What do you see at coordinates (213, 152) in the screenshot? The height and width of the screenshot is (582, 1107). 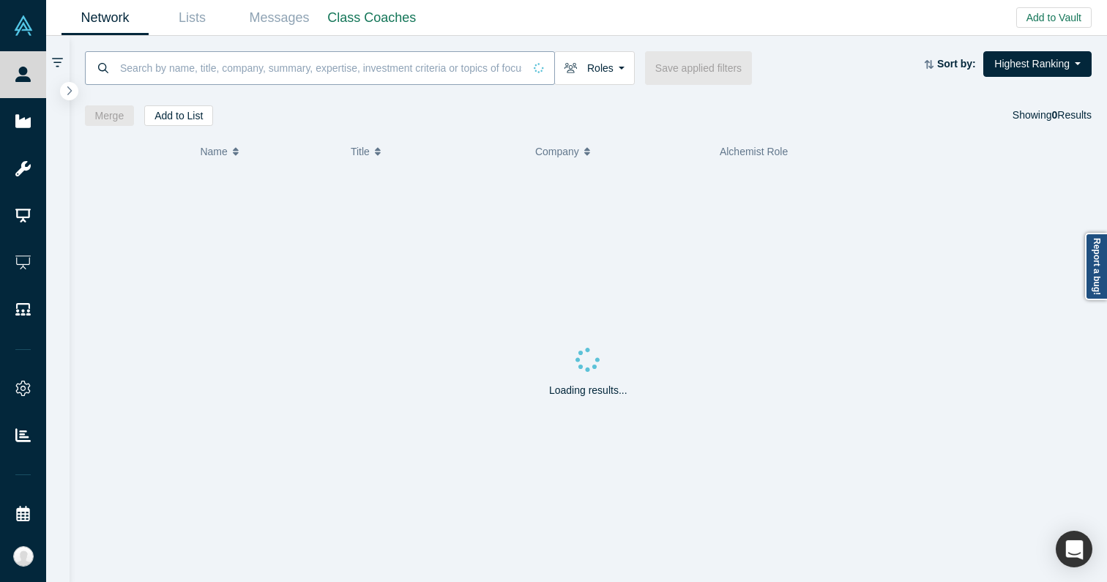 I see `span: Name` at bounding box center [213, 152].